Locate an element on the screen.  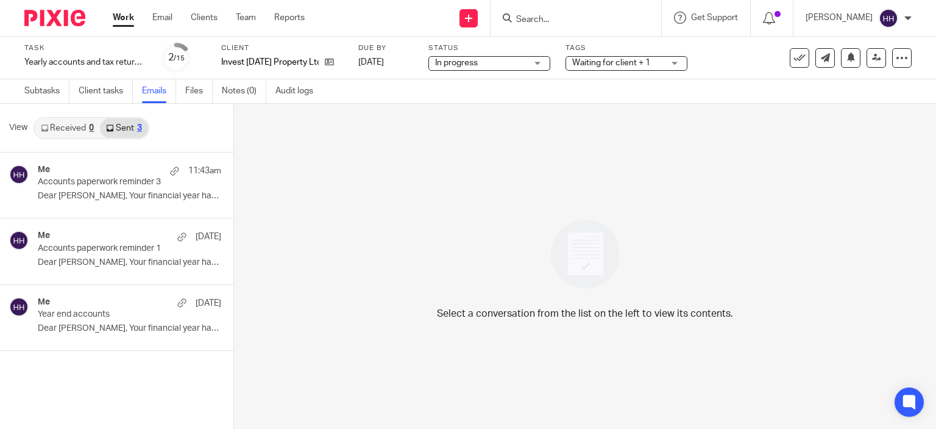
span: Waiting for client + 1 is located at coordinates (611, 63).